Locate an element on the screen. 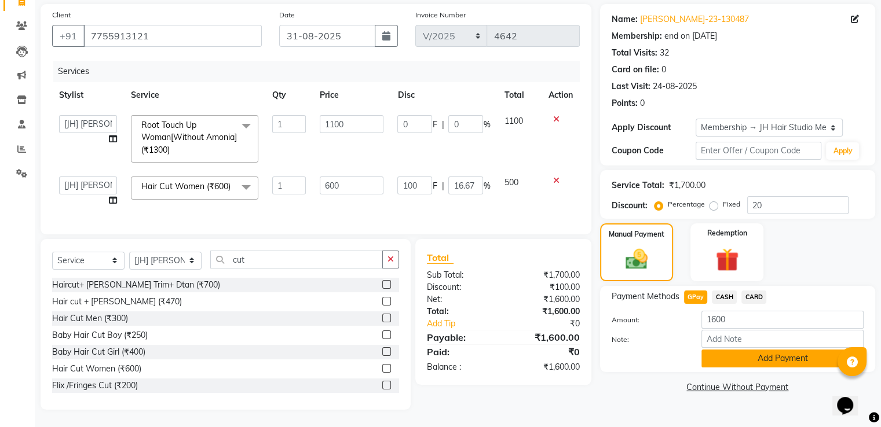 The image size is (881, 427). input: Add Note is located at coordinates (782, 339).